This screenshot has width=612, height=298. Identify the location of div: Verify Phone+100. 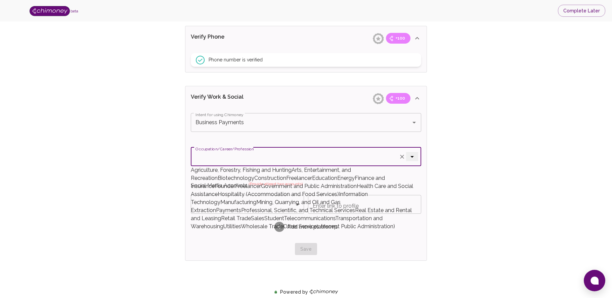
(306, 38).